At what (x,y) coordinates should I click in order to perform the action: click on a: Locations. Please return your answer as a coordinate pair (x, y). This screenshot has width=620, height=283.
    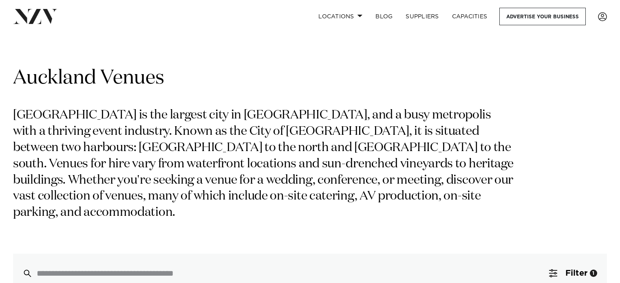
    Looking at the image, I should click on (341, 16).